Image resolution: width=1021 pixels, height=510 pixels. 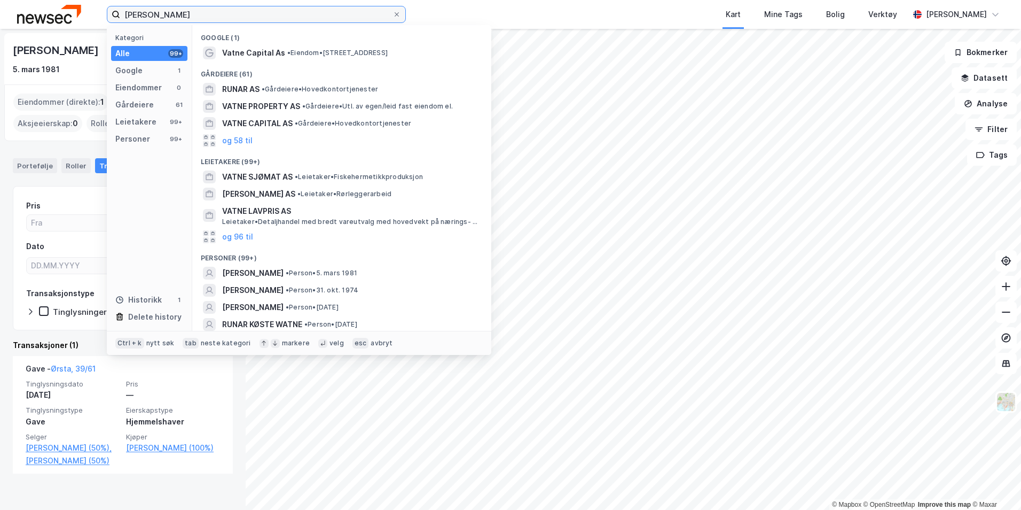 What do you see at coordinates (73, 223) in the screenshot?
I see `input: Fra` at bounding box center [73, 223].